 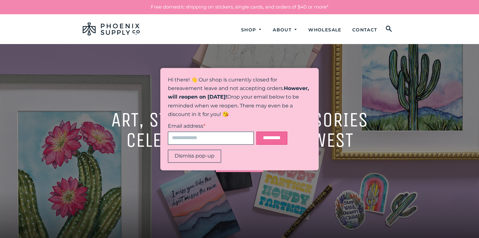 I want to click on button: Dismiss pop-up, so click(x=194, y=156).